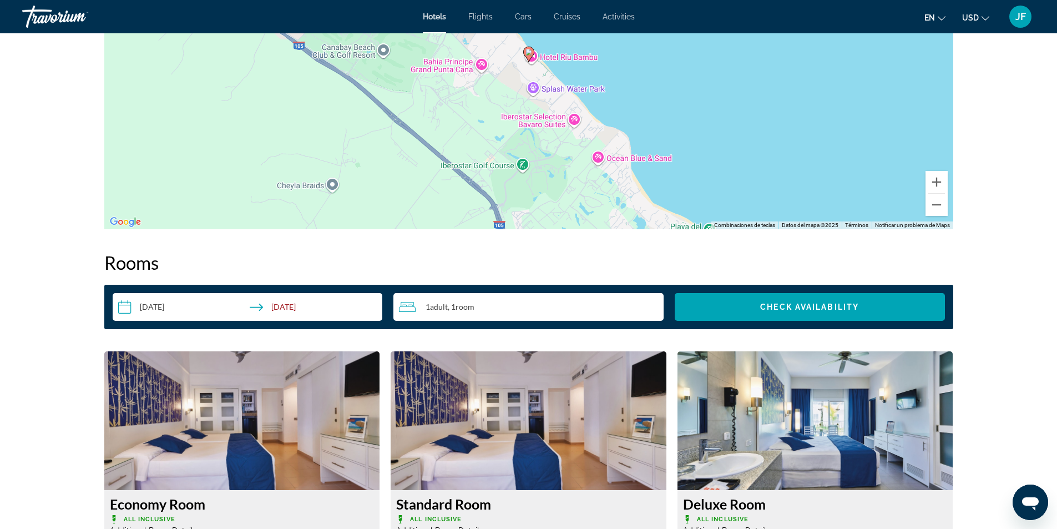 This screenshot has width=1057, height=529. Describe the element at coordinates (465, 306) in the screenshot. I see `span: Room` at that location.